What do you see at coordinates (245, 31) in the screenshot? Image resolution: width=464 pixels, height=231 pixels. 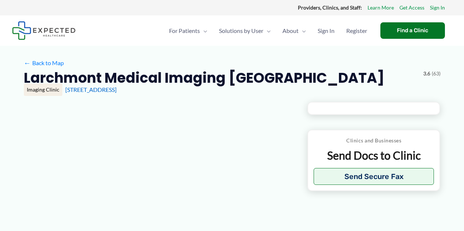 I see `a: Solutions by UserMenu Toggle` at bounding box center [245, 31].